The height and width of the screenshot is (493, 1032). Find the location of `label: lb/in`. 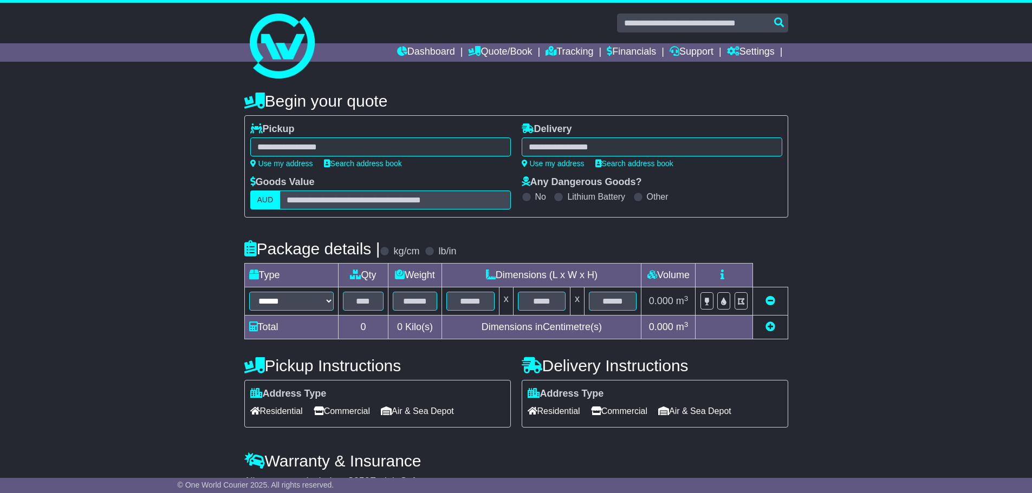

label: lb/in is located at coordinates (447, 252).